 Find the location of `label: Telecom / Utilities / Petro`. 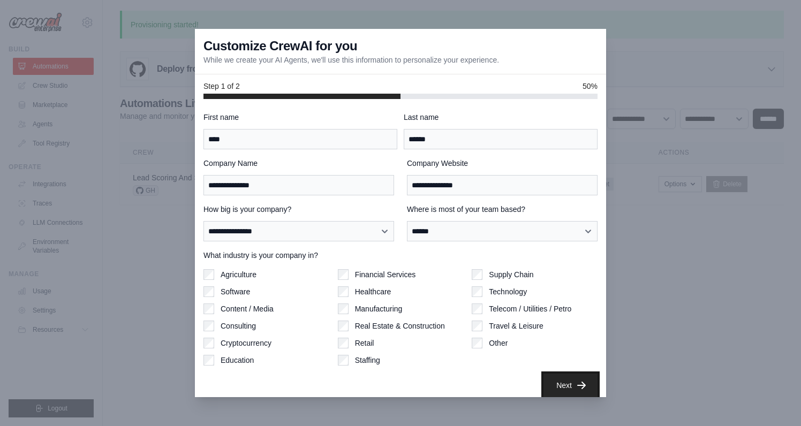

label: Telecom / Utilities / Petro is located at coordinates (530, 309).